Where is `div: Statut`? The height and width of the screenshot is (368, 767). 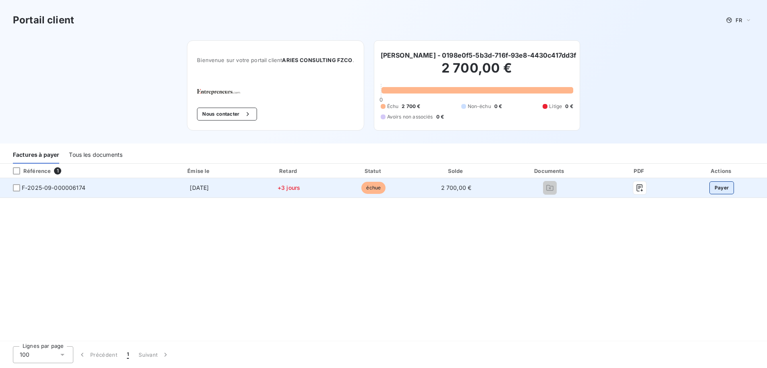 div: Statut is located at coordinates (373, 171).